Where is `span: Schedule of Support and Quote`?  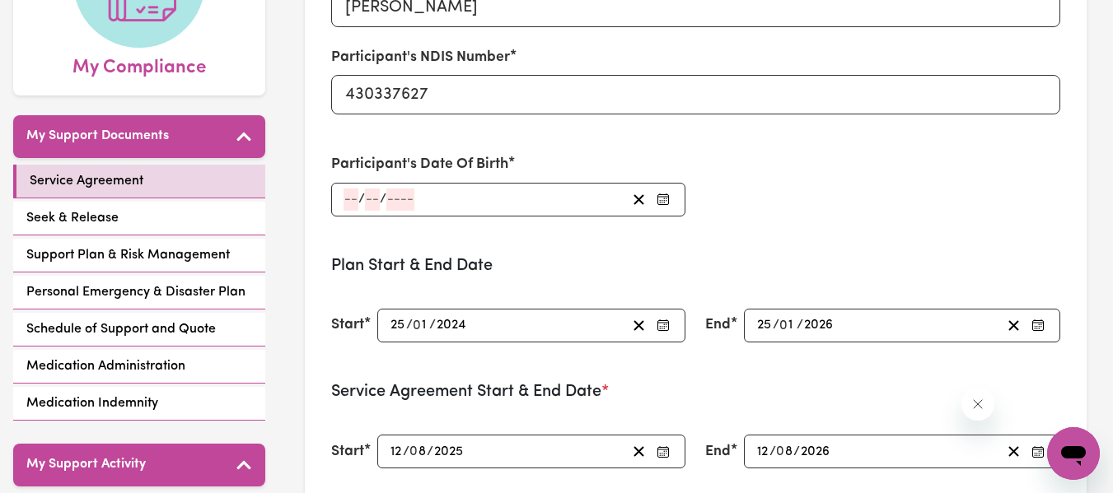 span: Schedule of Support and Quote is located at coordinates (121, 330).